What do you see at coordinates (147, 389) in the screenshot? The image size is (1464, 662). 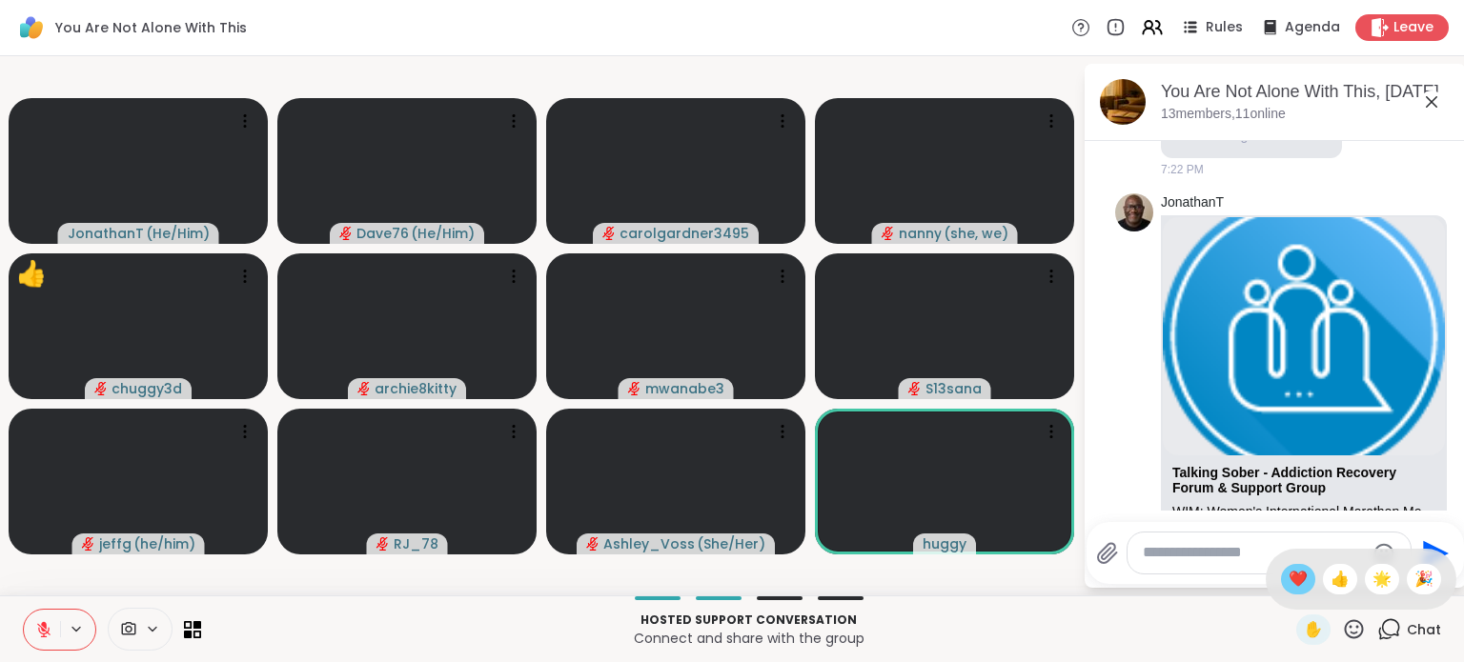 I see `span: chuggy3d` at bounding box center [147, 389].